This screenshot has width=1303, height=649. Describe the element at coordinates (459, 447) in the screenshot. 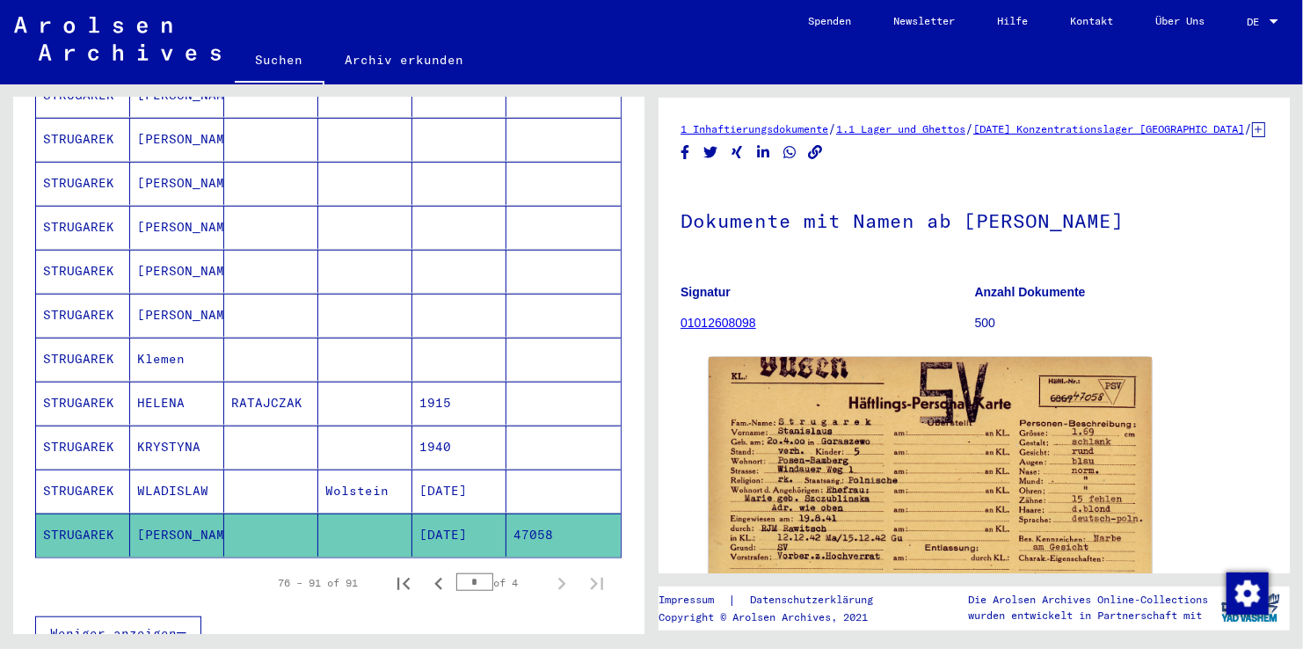

I see `mat-cell: 1940` at that location.